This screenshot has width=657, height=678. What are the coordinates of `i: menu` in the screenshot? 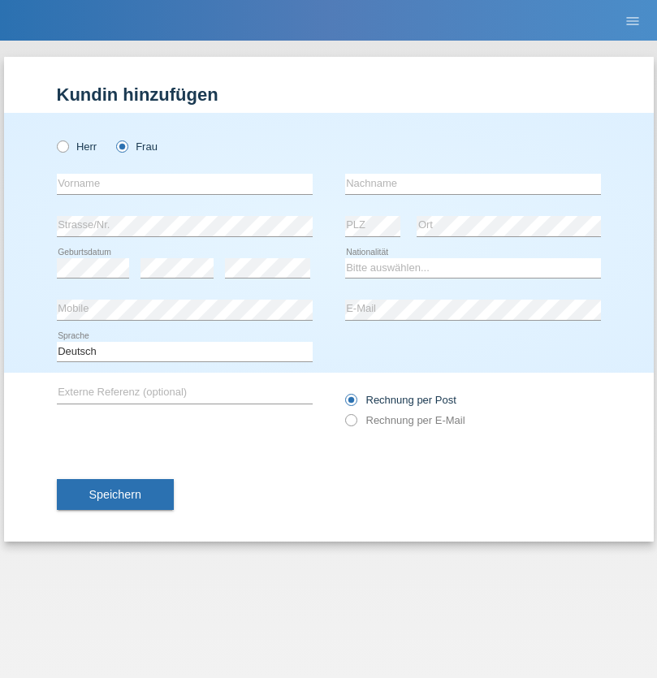 It's located at (632, 21).